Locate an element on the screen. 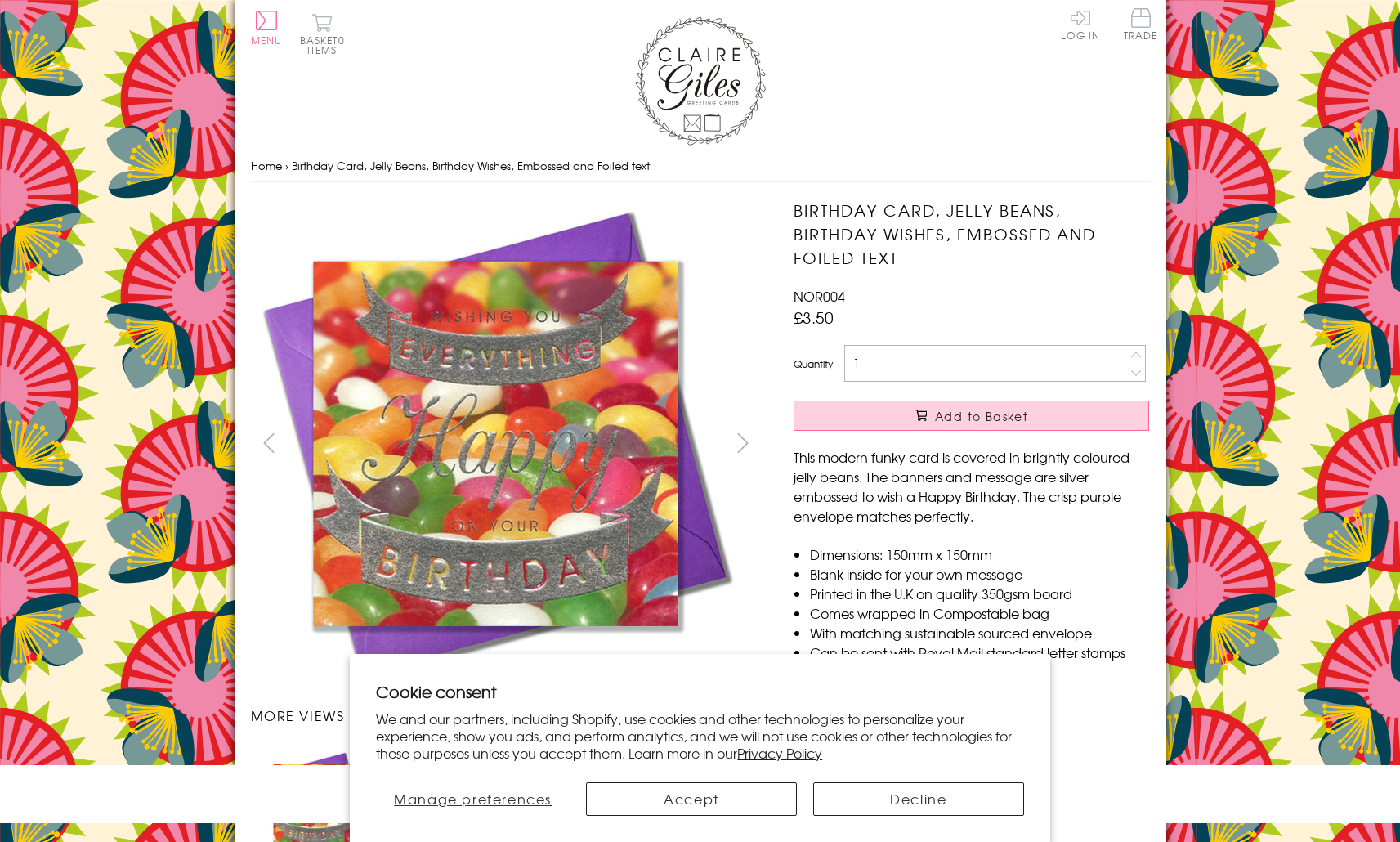 The height and width of the screenshot is (842, 1400). li: With matching sustainable sourced envelope is located at coordinates (979, 632).